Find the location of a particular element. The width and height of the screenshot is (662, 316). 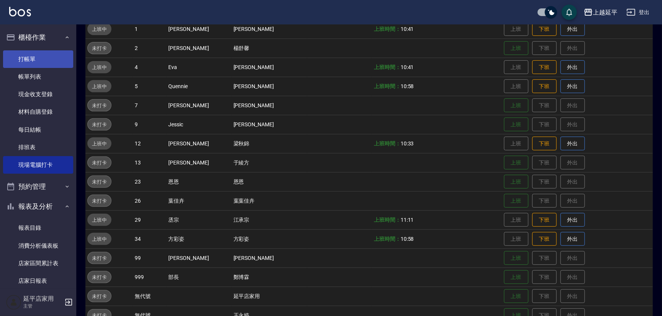

td: 部長 is located at coordinates (199, 277).